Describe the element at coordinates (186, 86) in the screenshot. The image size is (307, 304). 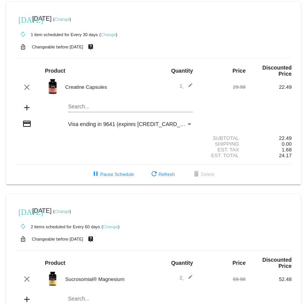
I see `span: 1` at that location.